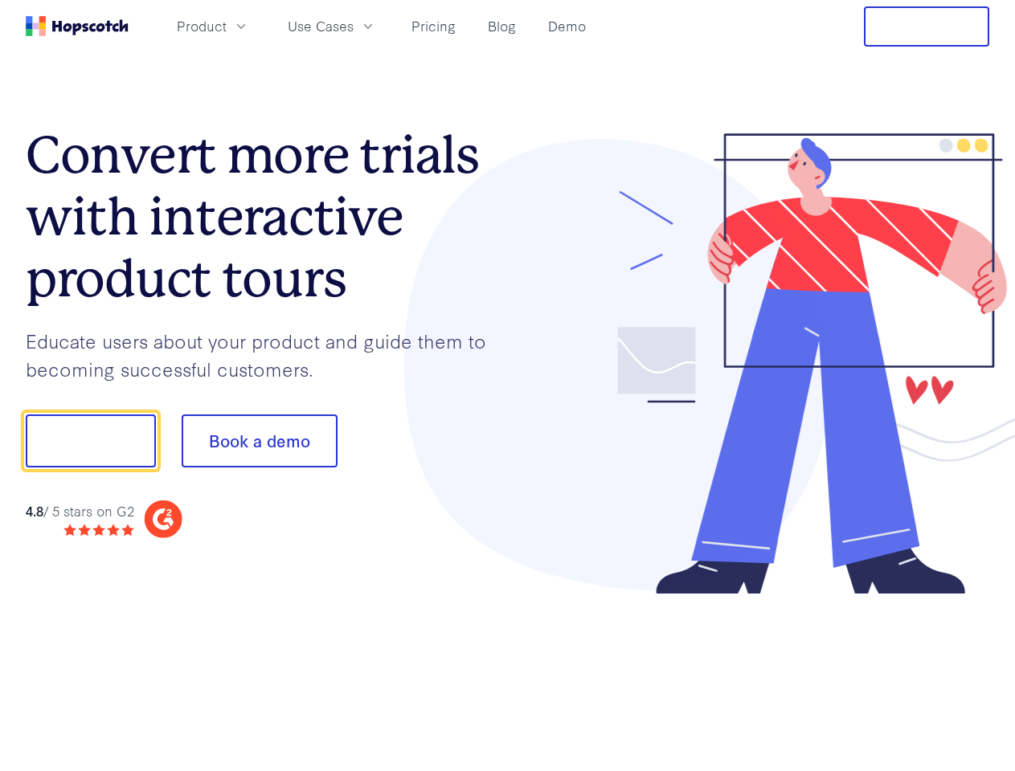 This screenshot has width=1015, height=771. What do you see at coordinates (926, 27) in the screenshot?
I see `a: Free Trial` at bounding box center [926, 27].